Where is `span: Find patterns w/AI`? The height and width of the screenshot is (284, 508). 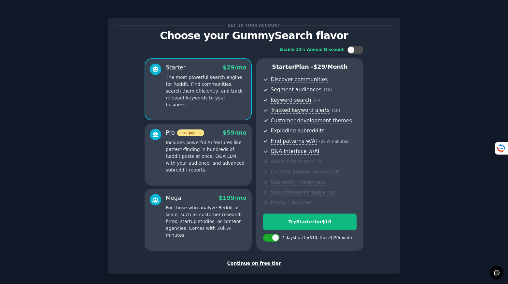
span: Find patterns w/AI is located at coordinates (294, 141).